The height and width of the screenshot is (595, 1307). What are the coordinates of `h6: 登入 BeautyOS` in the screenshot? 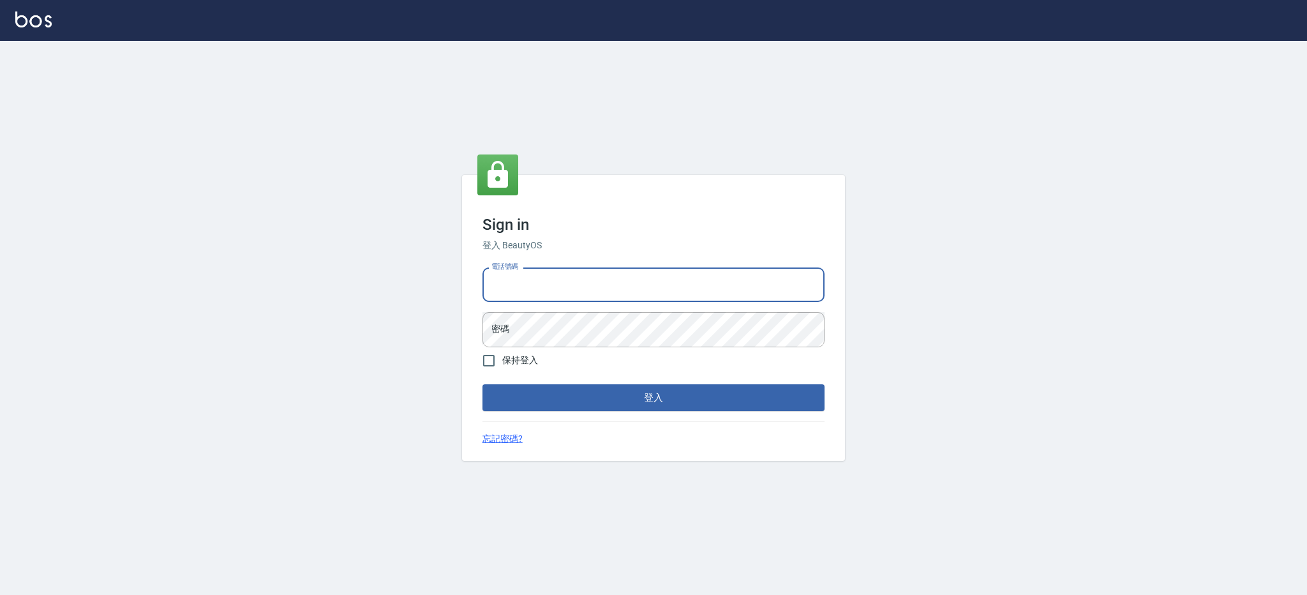 It's located at (654, 245).